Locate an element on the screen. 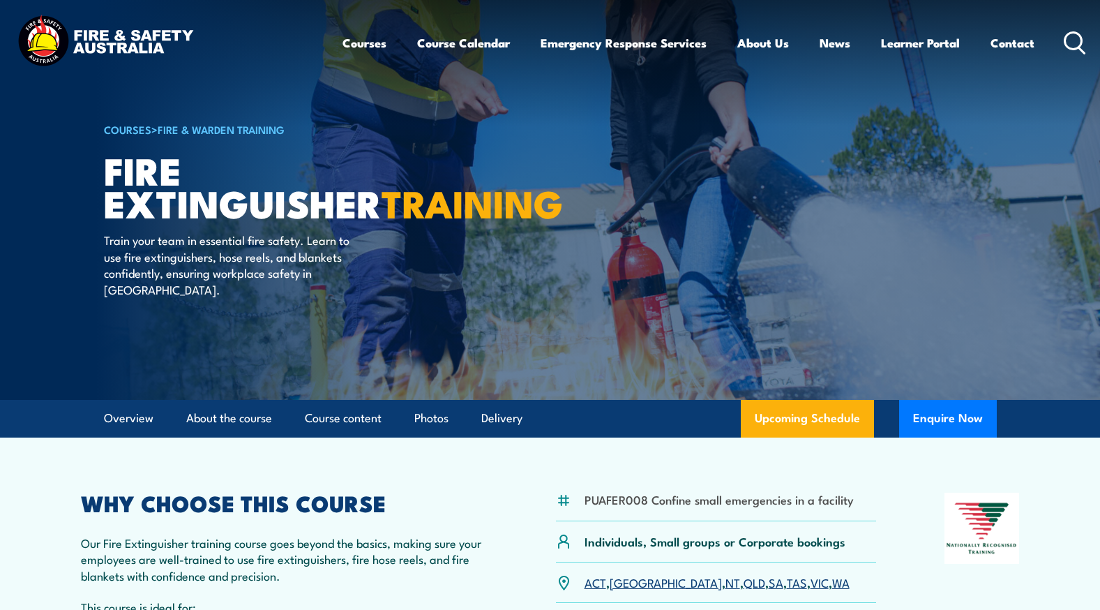 This screenshot has height=610, width=1100. a: Photos is located at coordinates (431, 418).